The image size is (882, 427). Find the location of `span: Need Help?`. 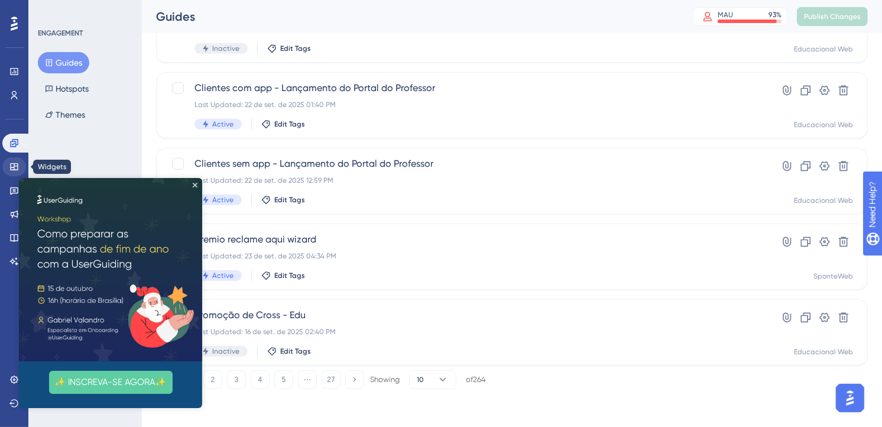

span: Need Help? is located at coordinates (51, 10).